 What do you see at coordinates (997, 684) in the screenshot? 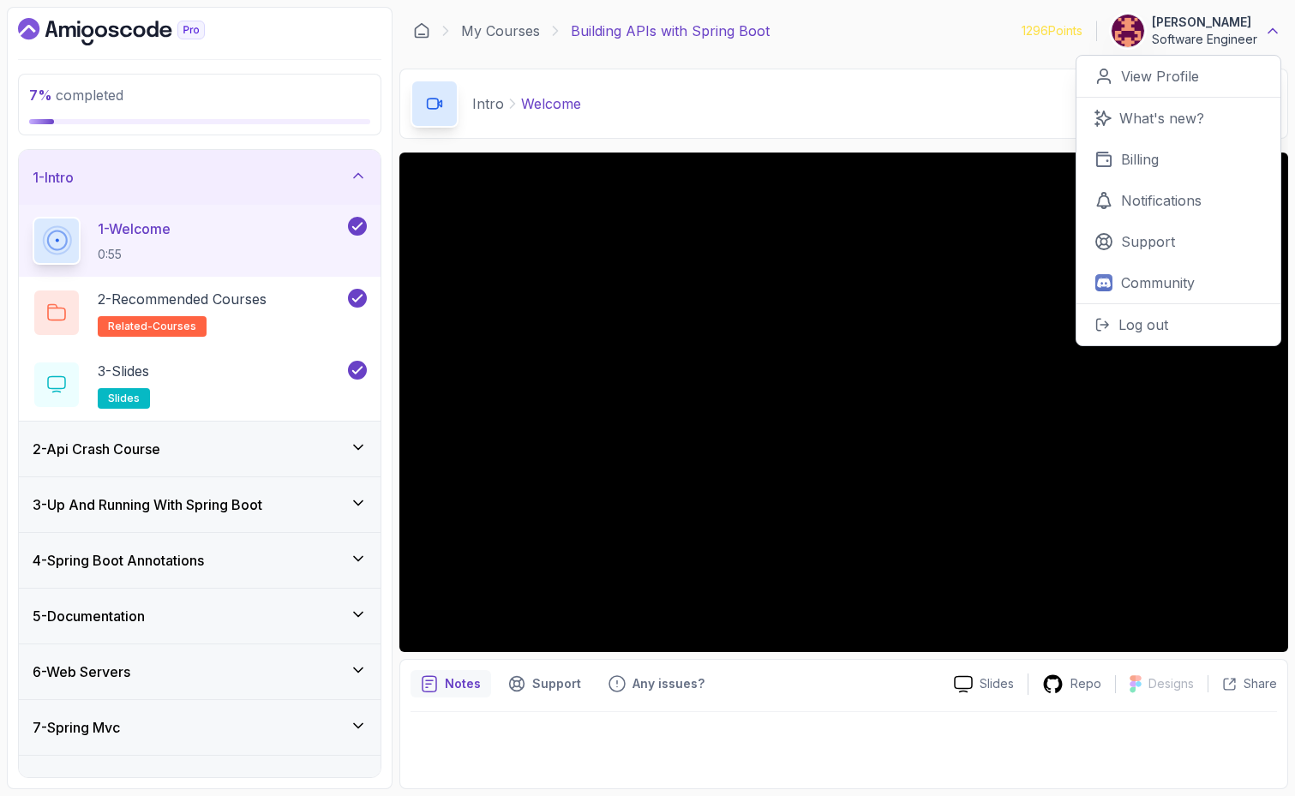
I see `p: Slides` at bounding box center [997, 684].